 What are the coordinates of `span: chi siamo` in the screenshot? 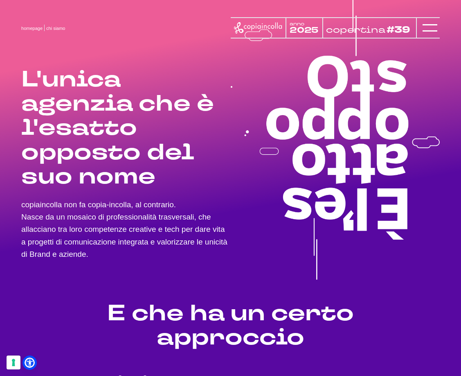 It's located at (56, 28).